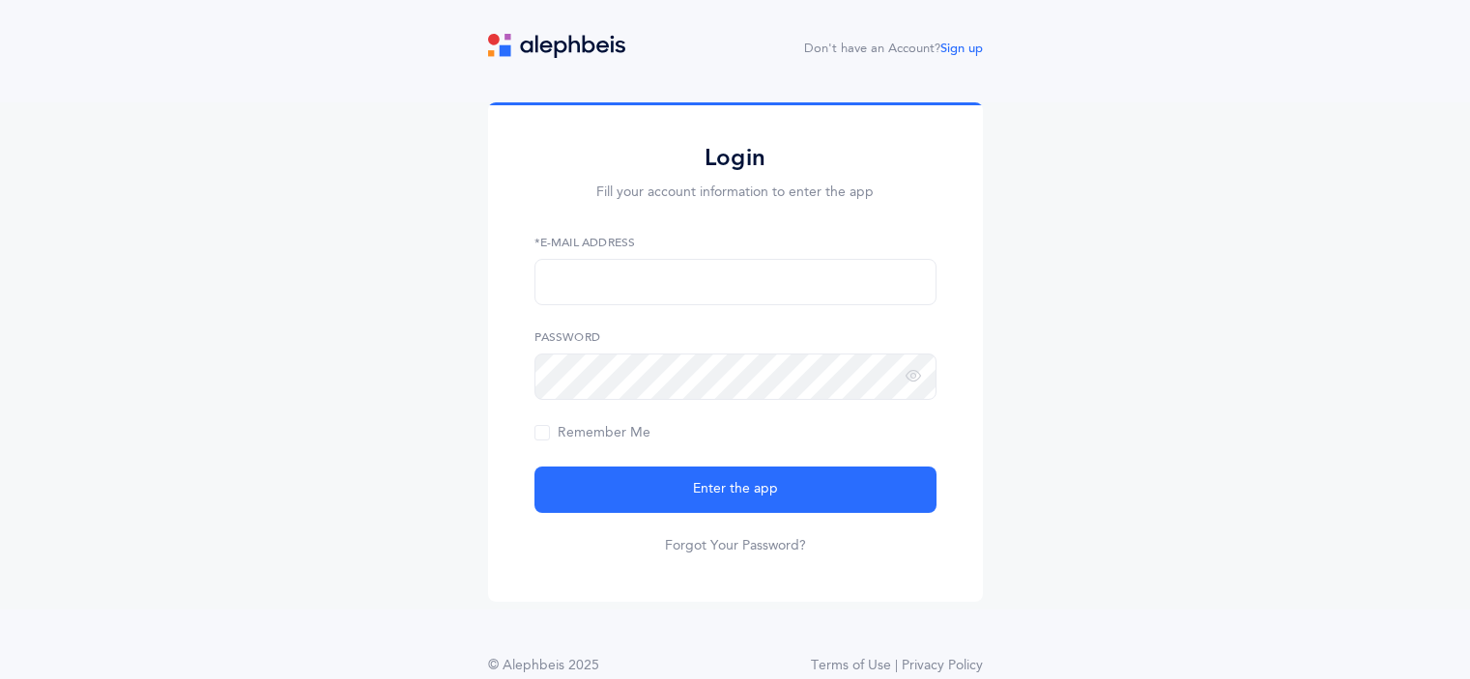 The width and height of the screenshot is (1470, 679). I want to click on h2: Login, so click(735, 158).